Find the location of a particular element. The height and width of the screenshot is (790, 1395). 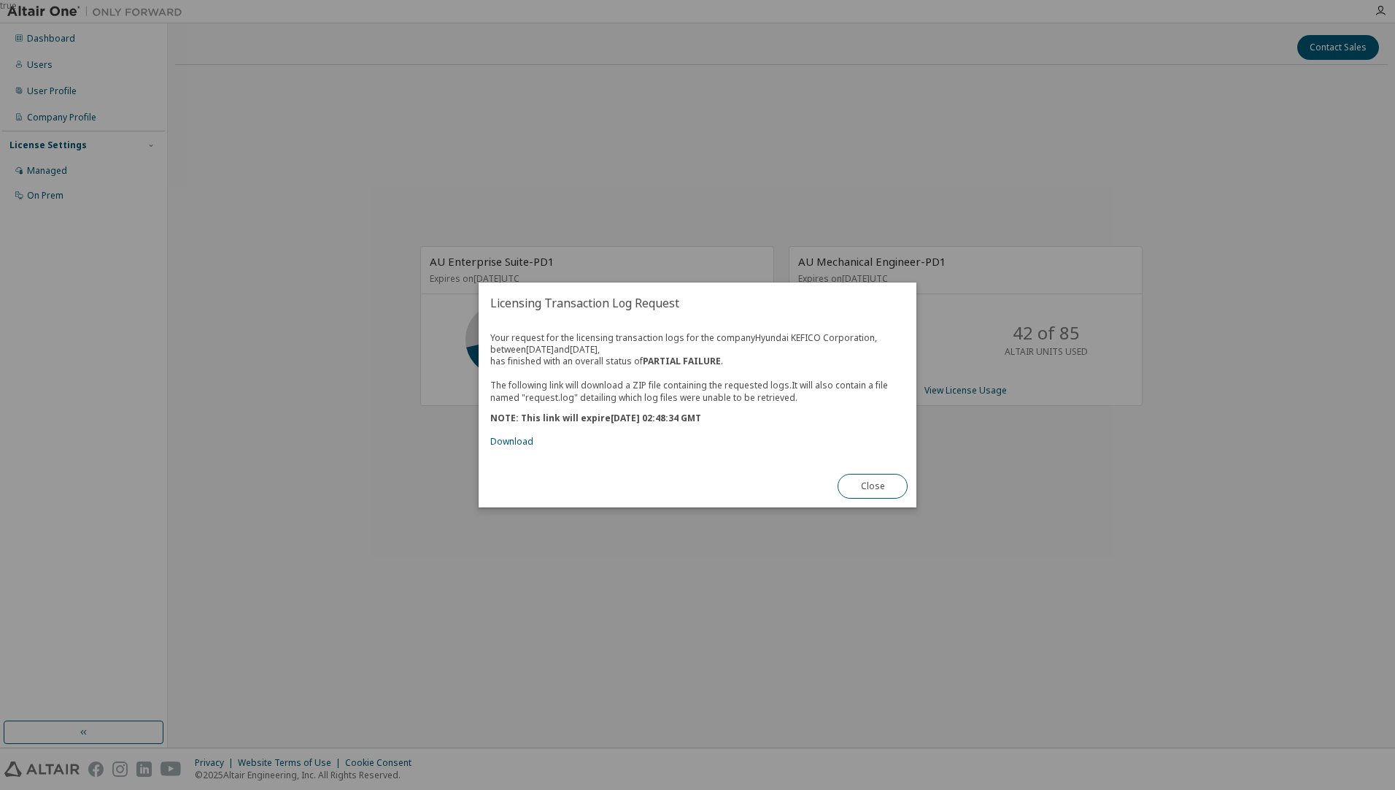

button: Close is located at coordinates (873, 486).